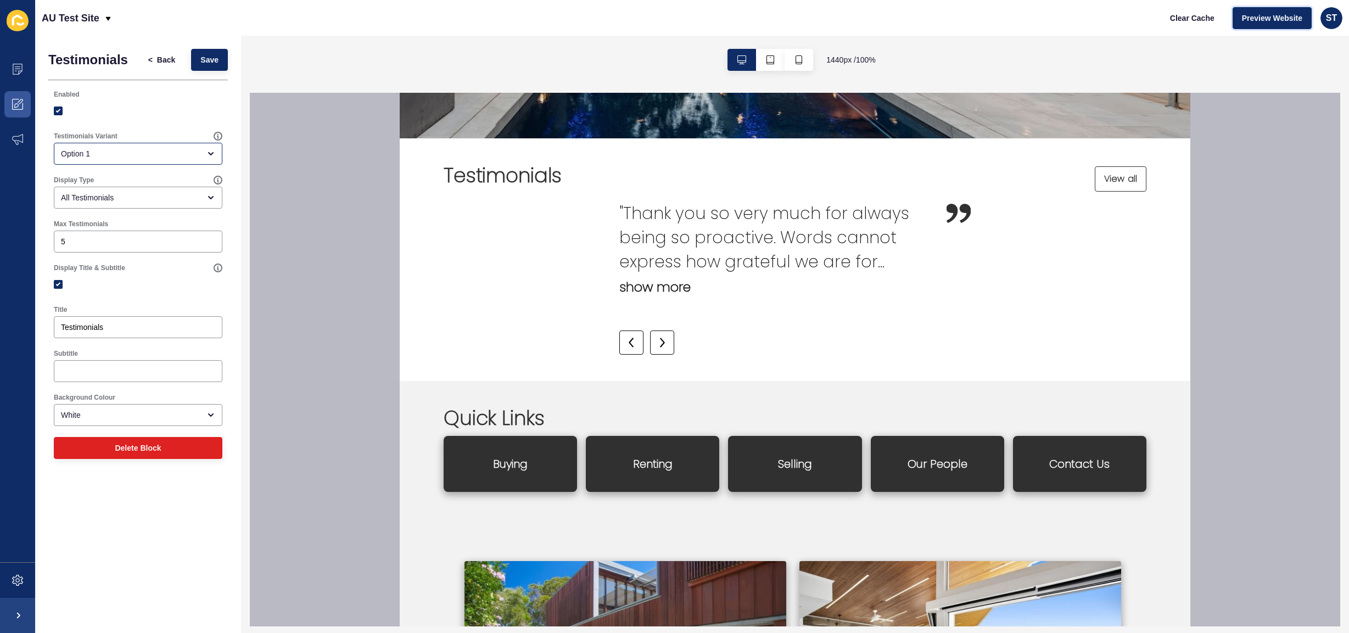 This screenshot has width=1349, height=633. I want to click on a: Contact Us, so click(680, 371).